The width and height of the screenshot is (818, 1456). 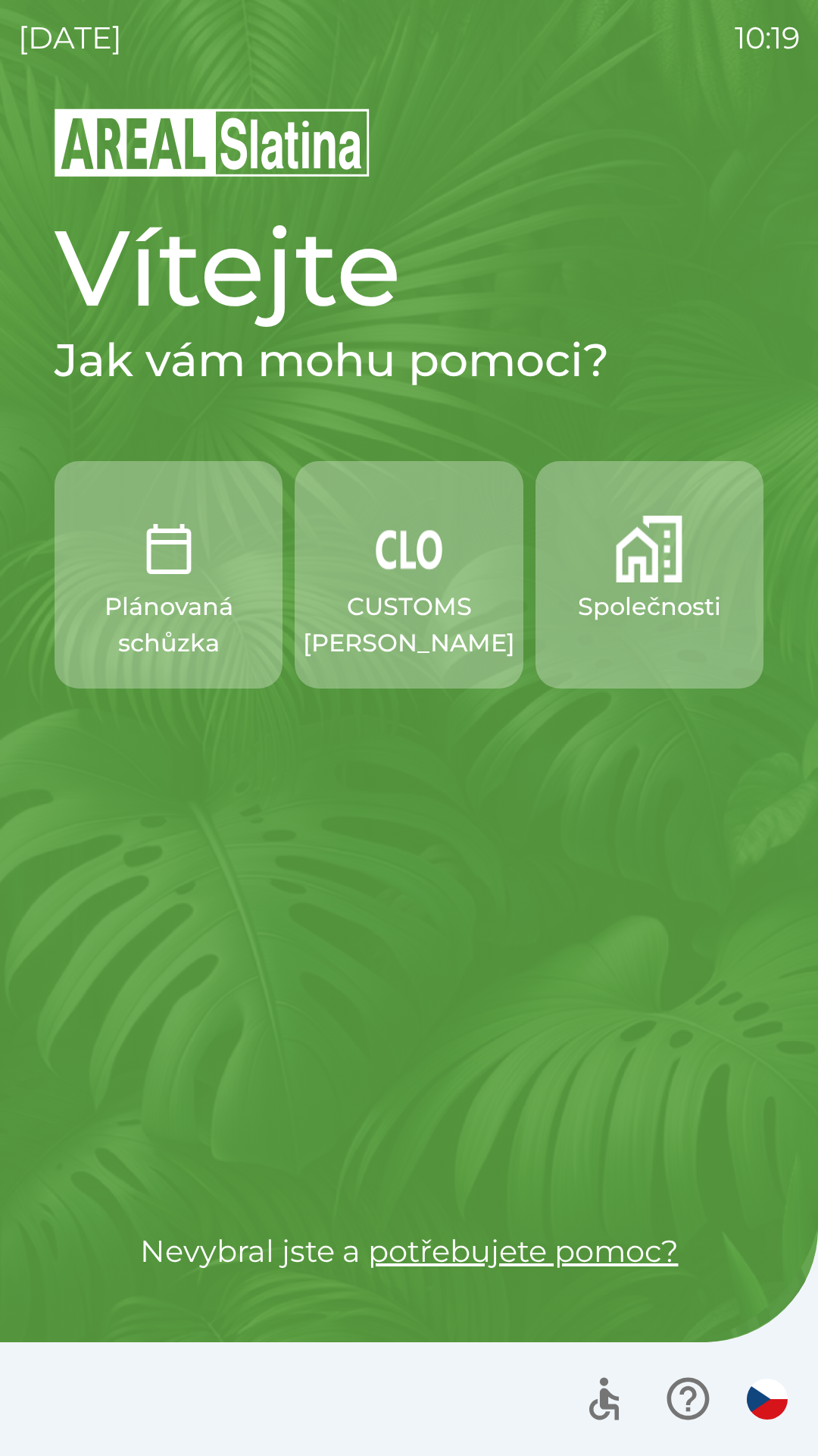 What do you see at coordinates (409, 267) in the screenshot?
I see `h1: Vítejte` at bounding box center [409, 267].